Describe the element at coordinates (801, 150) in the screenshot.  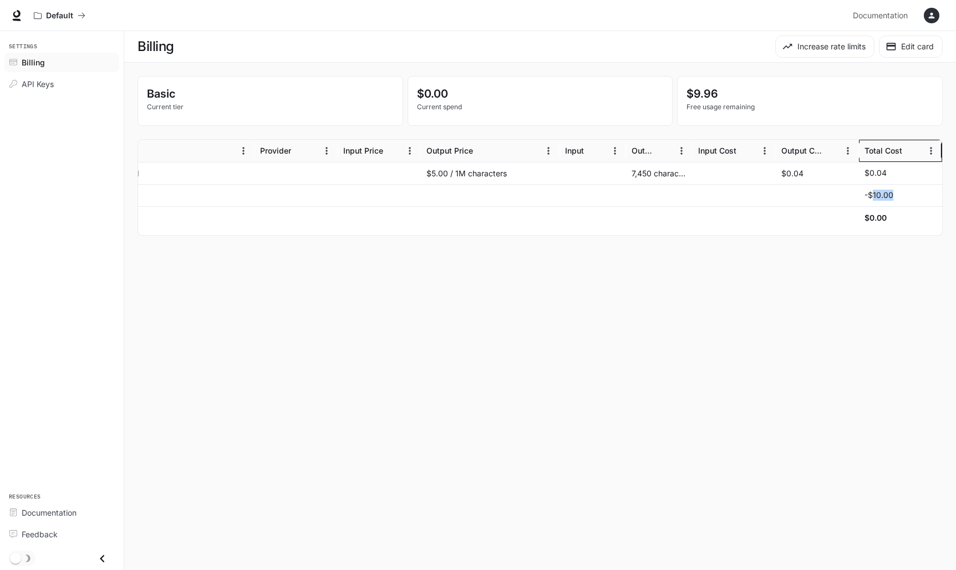
I see `div: Output Cost` at that location.